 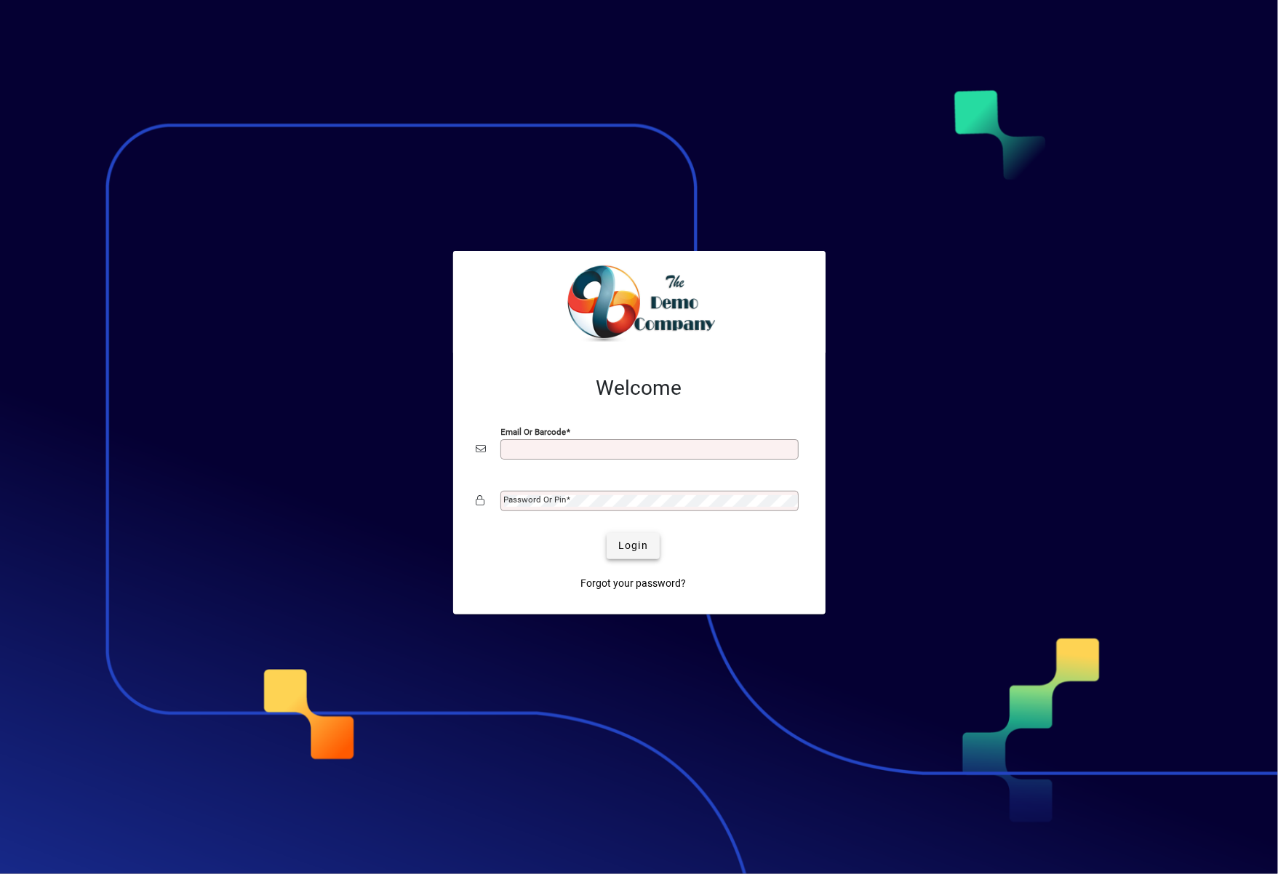 What do you see at coordinates (534, 431) in the screenshot?
I see `mat-label: Email or Barcode` at bounding box center [534, 431].